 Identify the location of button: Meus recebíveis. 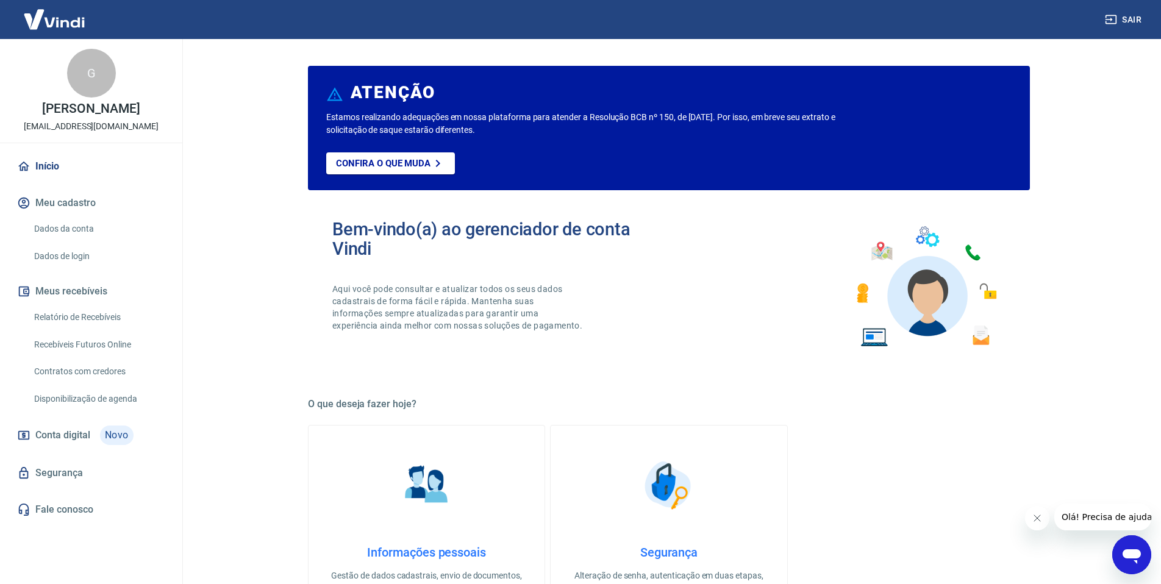
(91, 292).